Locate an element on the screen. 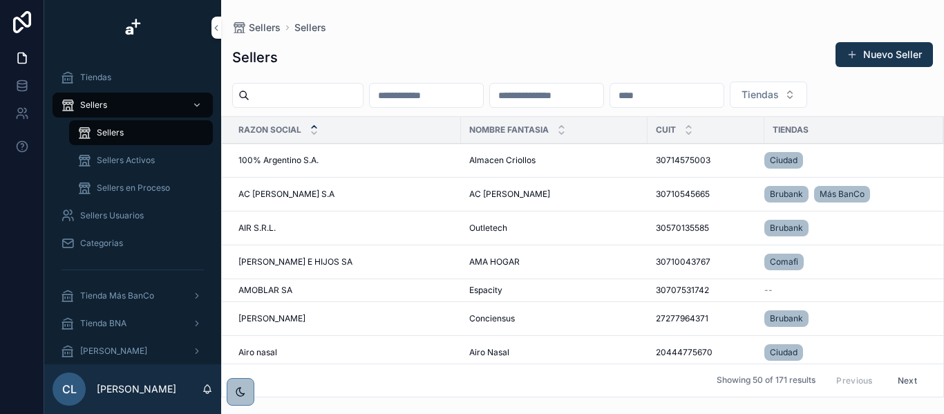 Image resolution: width=944 pixels, height=414 pixels. a: AMA HOGAR is located at coordinates (554, 262).